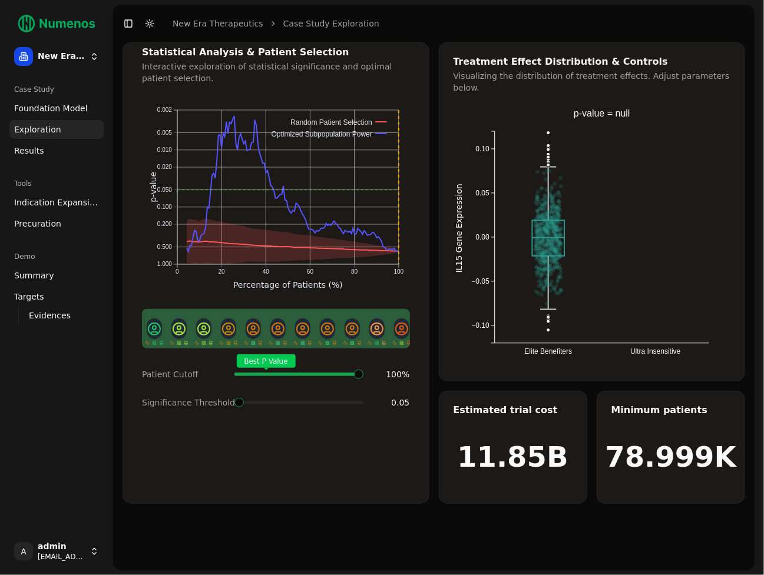 The height and width of the screenshot is (575, 764). I want to click on text: p-value, so click(153, 187).